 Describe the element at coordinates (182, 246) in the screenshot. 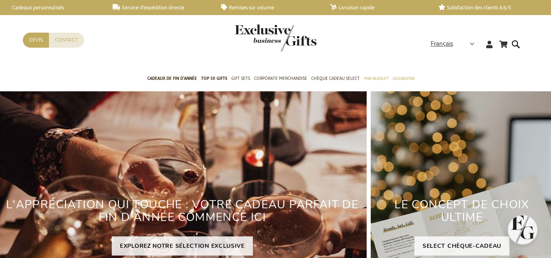

I see `a: EXPLOREZ NOTRE SÉLECTION EXCLUSIVE` at that location.